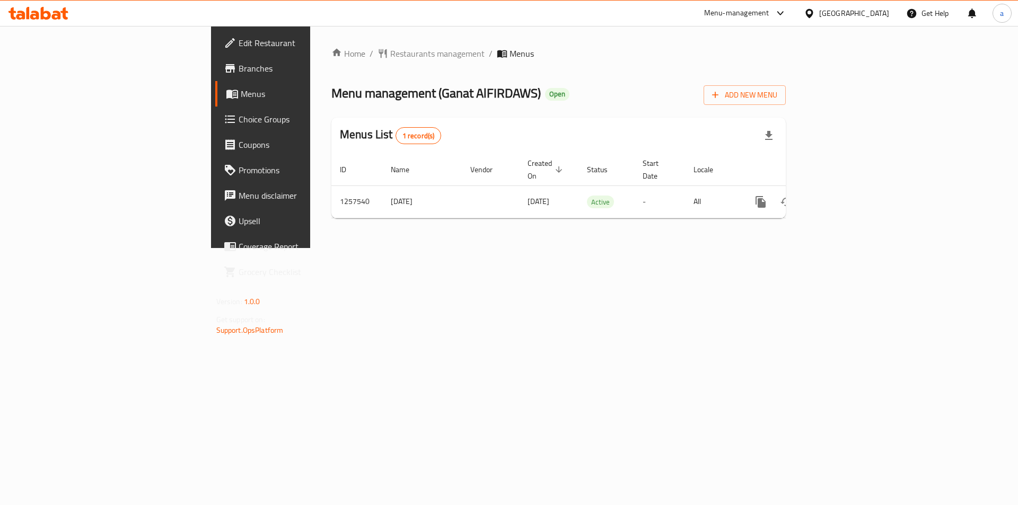 This screenshot has height=505, width=1018. Describe the element at coordinates (298, 94) in the screenshot. I see `a: Menus` at that location.